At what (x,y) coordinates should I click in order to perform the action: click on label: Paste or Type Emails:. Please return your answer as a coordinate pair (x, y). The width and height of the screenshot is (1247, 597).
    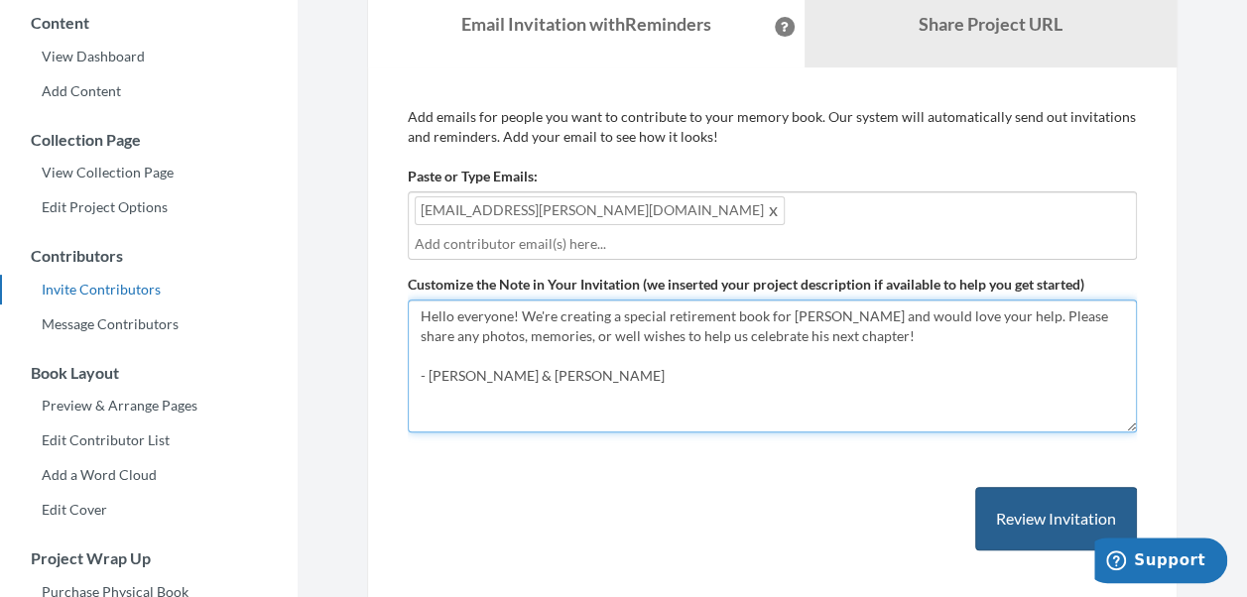
    Looking at the image, I should click on (472, 177).